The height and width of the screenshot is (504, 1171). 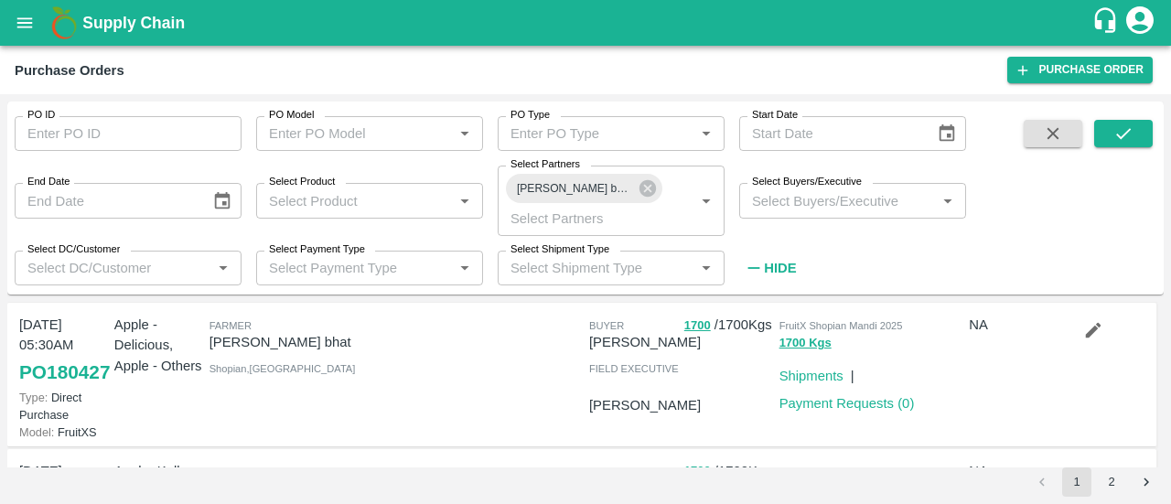 I want to click on input: Select Shipment Type, so click(x=584, y=268).